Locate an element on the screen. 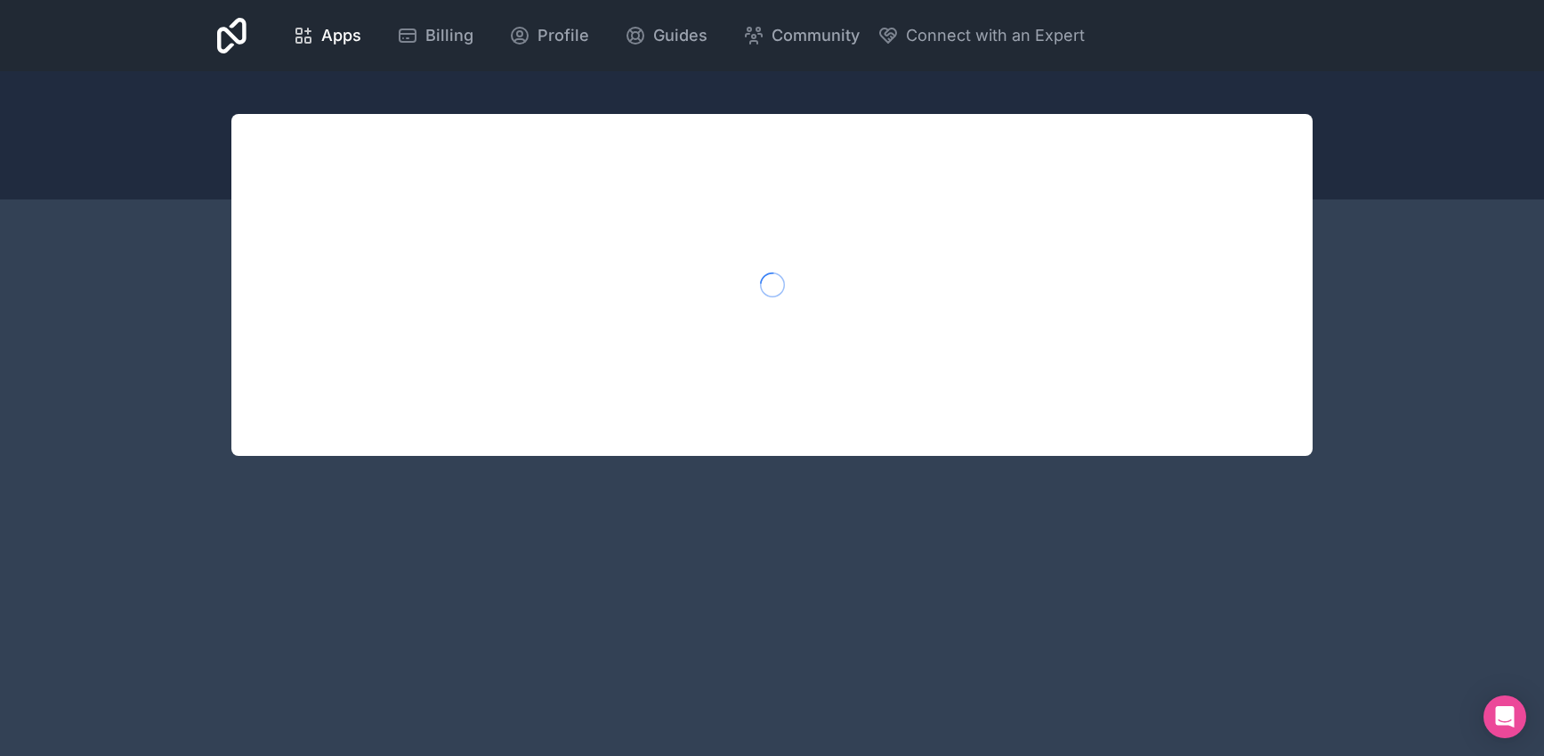  span: Guides is located at coordinates (680, 36).